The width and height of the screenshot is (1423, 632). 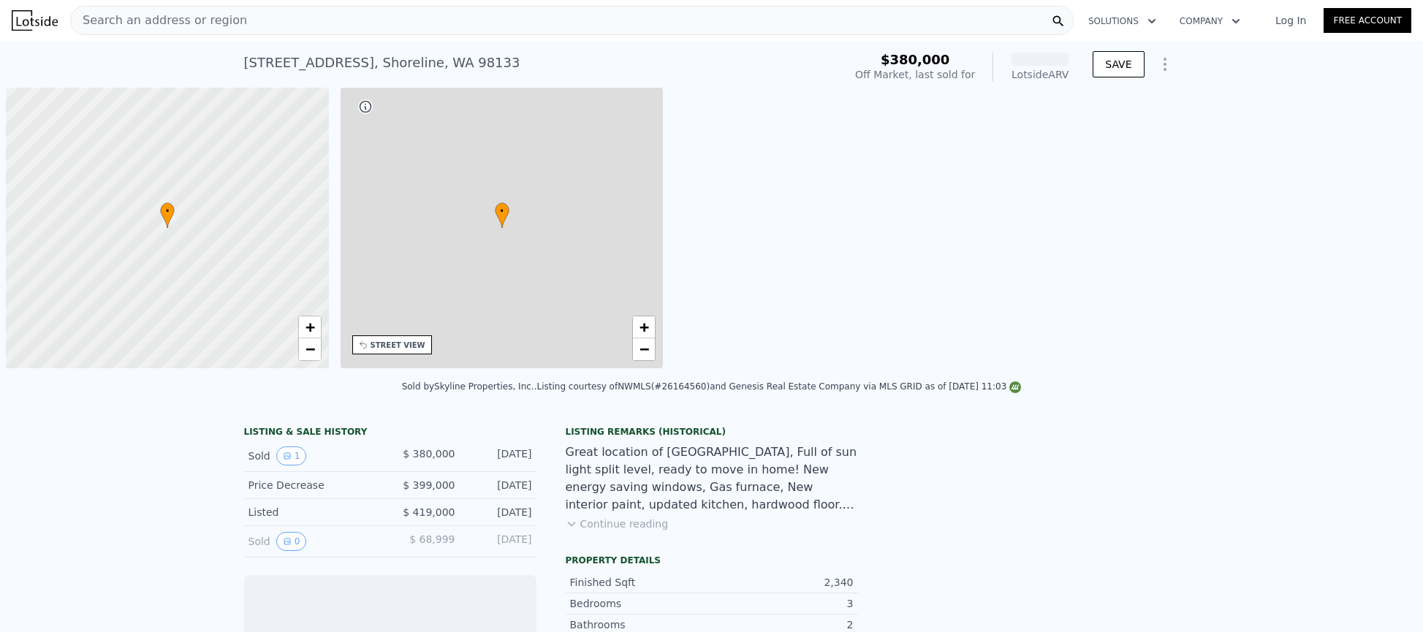 What do you see at coordinates (397, 345) in the screenshot?
I see `div: STREET VIEW` at bounding box center [397, 345].